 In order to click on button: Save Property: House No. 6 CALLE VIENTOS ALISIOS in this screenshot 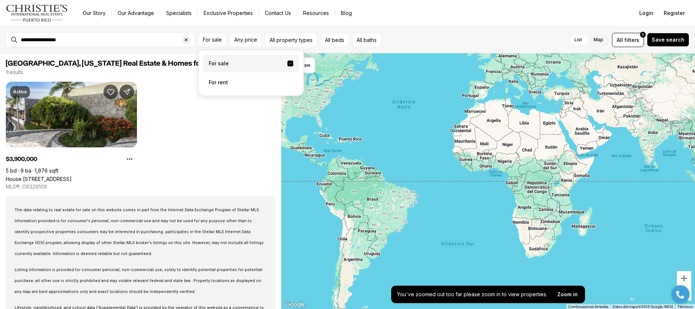, I will do `click(111, 92)`.